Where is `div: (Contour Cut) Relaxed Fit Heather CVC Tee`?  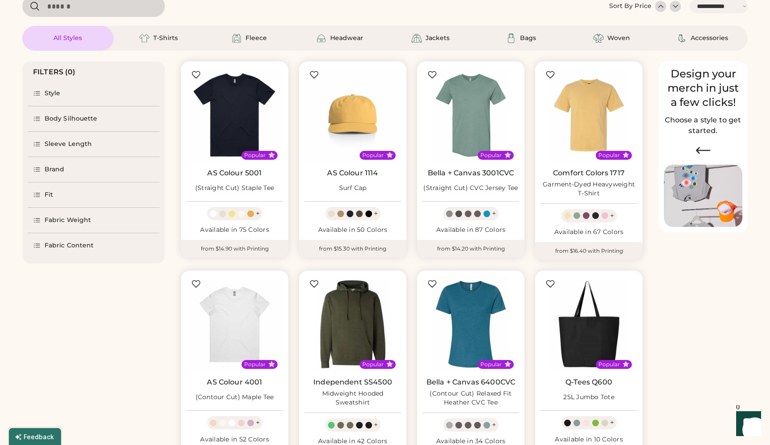
div: (Contour Cut) Relaxed Fit Heather CVC Tee is located at coordinates (470, 399).